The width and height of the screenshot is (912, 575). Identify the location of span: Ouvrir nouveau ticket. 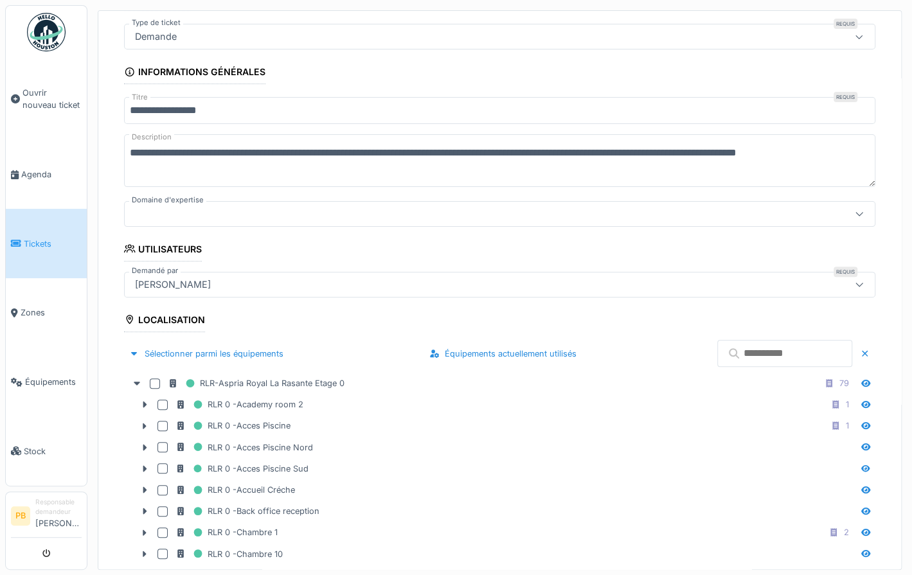
(52, 99).